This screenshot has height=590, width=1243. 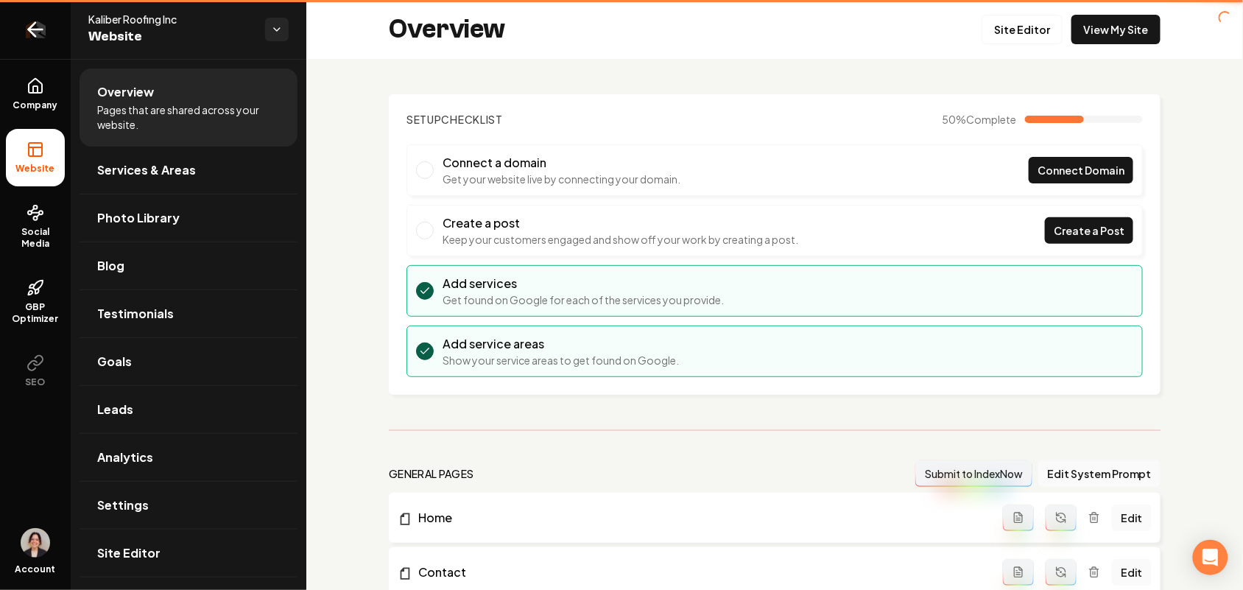 What do you see at coordinates (188, 457) in the screenshot?
I see `a: Analytics` at bounding box center [188, 457].